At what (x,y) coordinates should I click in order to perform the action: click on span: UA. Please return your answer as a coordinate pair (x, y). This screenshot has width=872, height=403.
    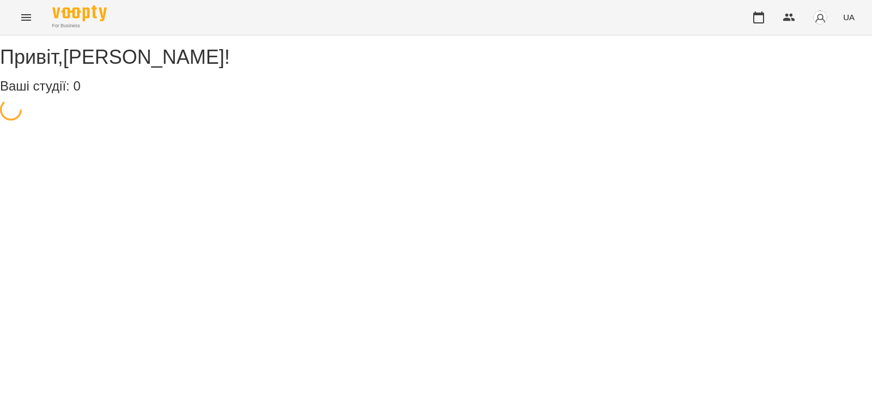
    Looking at the image, I should click on (848, 17).